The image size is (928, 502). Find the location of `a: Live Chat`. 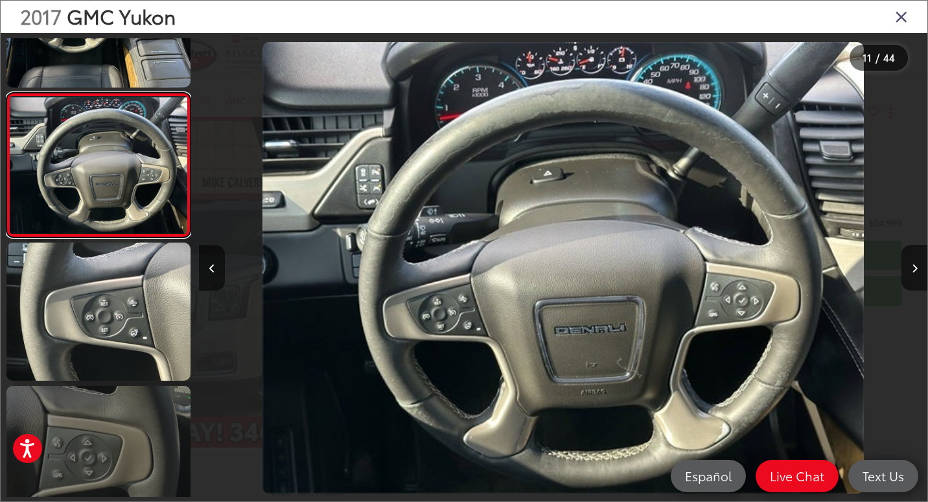

a: Live Chat is located at coordinates (797, 476).